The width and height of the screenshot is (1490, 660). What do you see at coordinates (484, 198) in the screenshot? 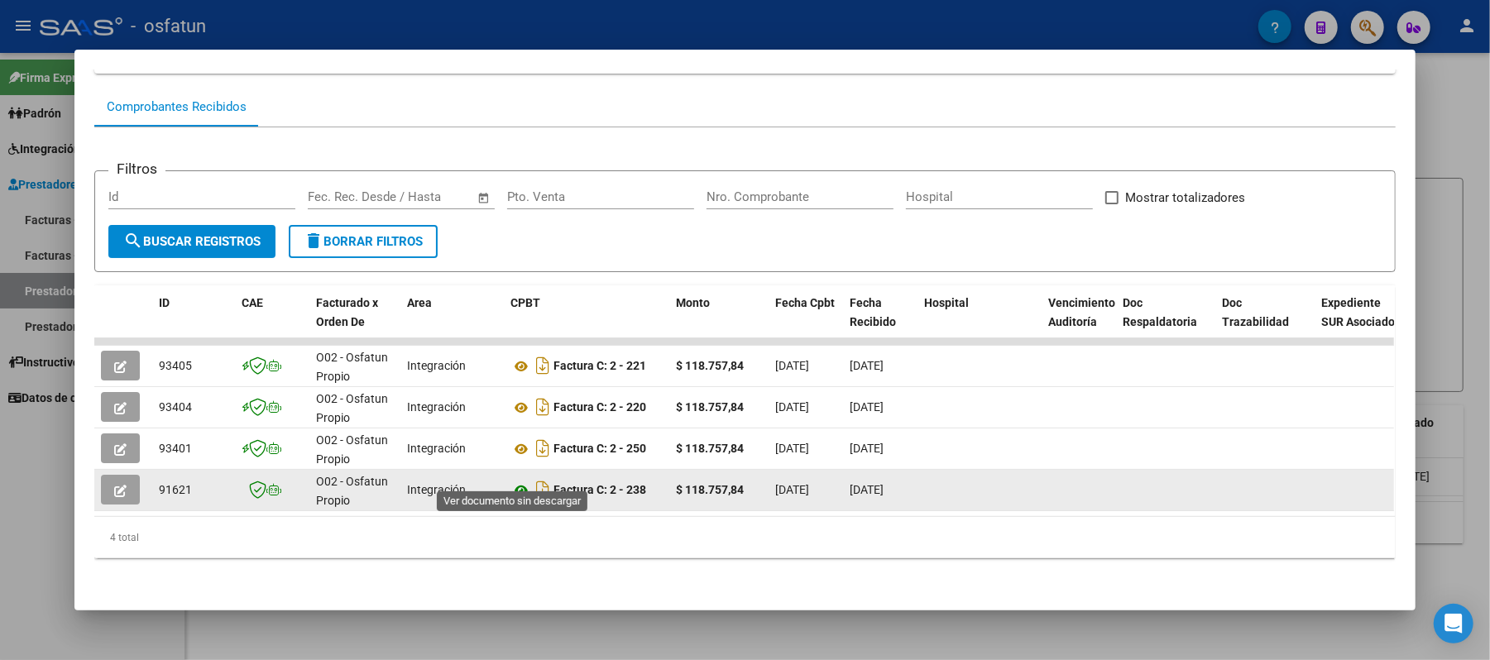
I see `button: Open calendar` at bounding box center [484, 198].